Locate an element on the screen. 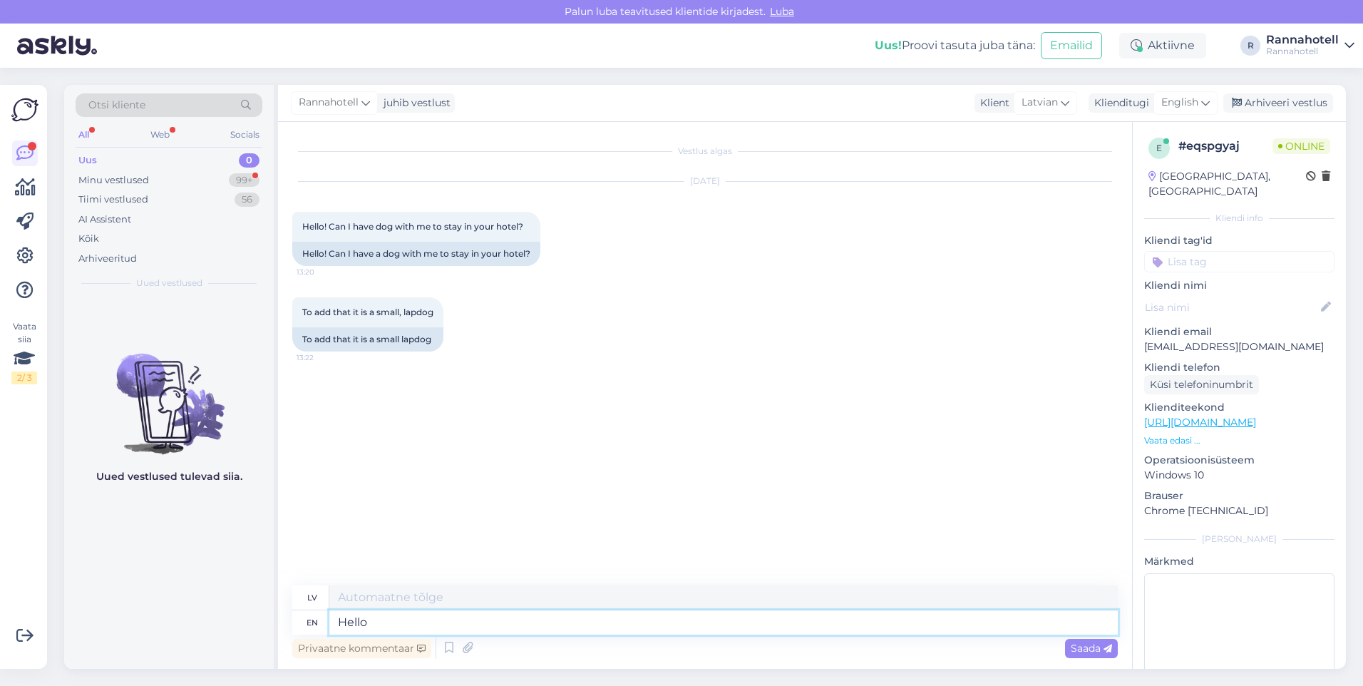  div: Socials is located at coordinates (245, 135).